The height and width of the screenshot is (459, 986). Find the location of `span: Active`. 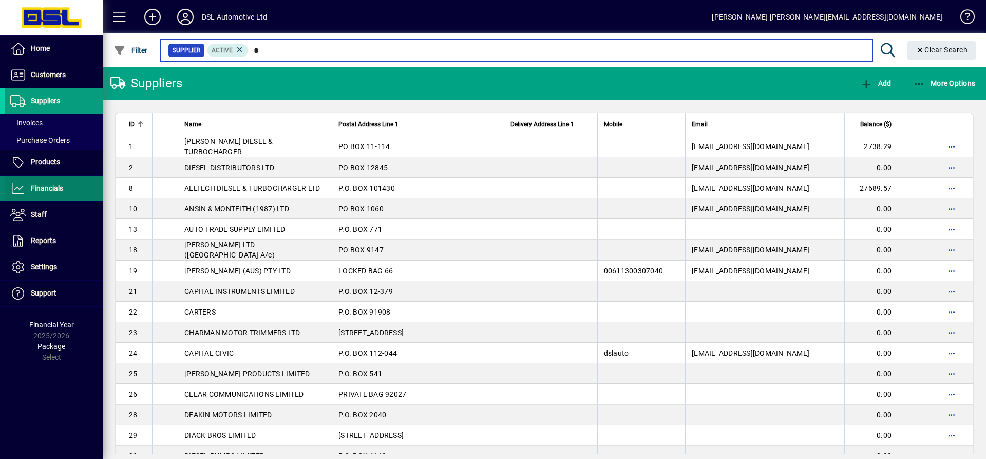

span: Active is located at coordinates (222, 50).